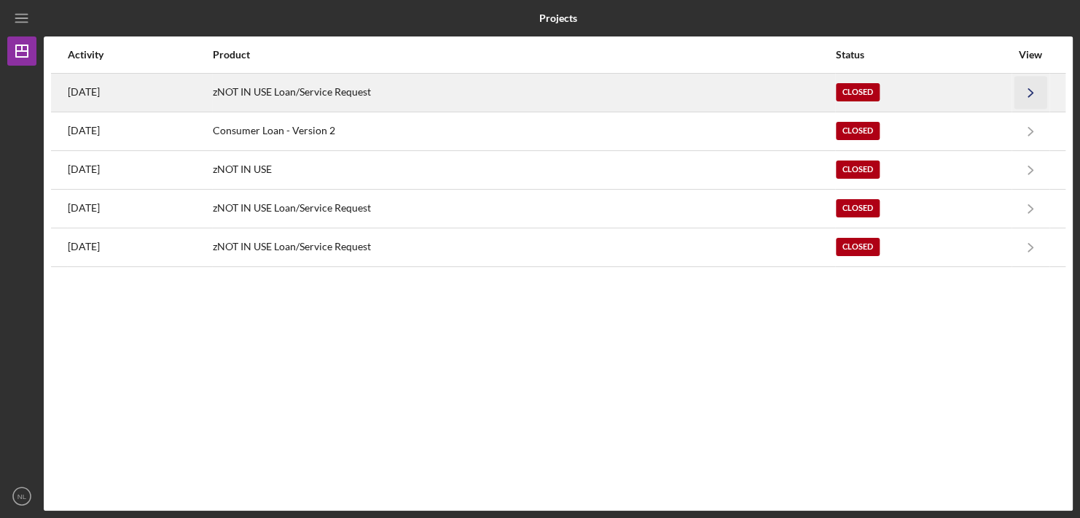 This screenshot has height=518, width=1080. What do you see at coordinates (84, 246) in the screenshot?
I see `time: 2023-03-06 20:55` at bounding box center [84, 246].